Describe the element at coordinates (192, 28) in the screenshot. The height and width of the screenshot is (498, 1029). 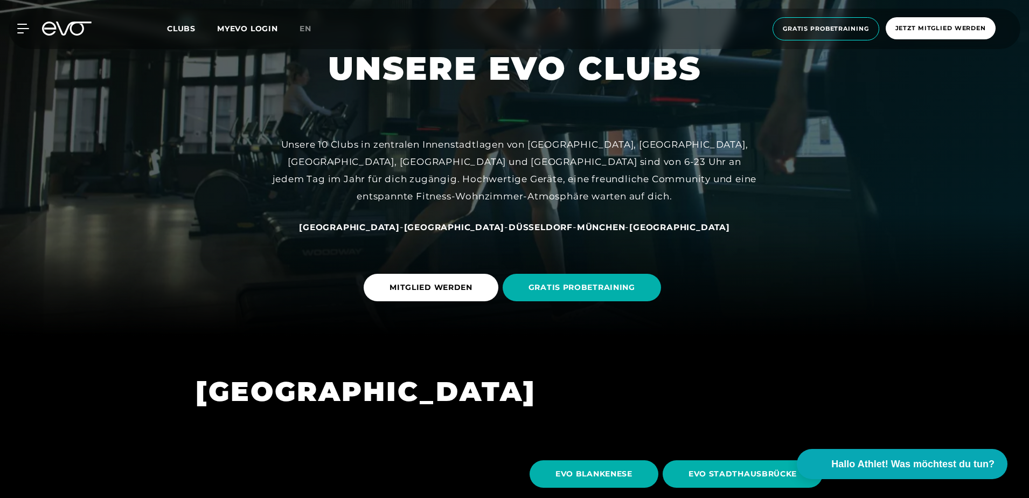
I see `a: Clubs` at that location.